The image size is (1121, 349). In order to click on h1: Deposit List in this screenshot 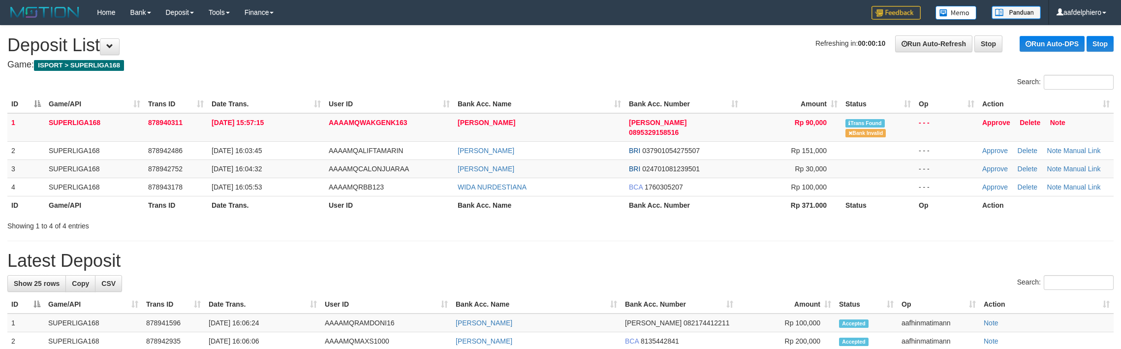, I will do `click(561, 45)`.